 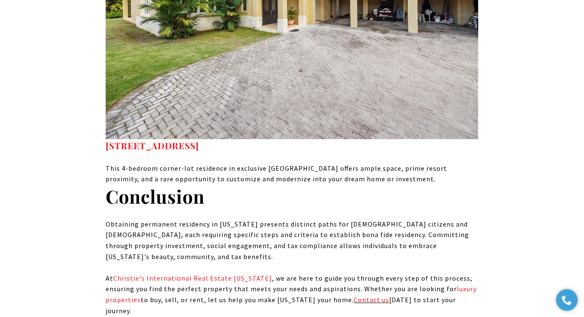 What do you see at coordinates (193, 278) in the screenshot?
I see `a: Christie's International Real Estate Puerto Rico - open in a new tab` at bounding box center [193, 278].